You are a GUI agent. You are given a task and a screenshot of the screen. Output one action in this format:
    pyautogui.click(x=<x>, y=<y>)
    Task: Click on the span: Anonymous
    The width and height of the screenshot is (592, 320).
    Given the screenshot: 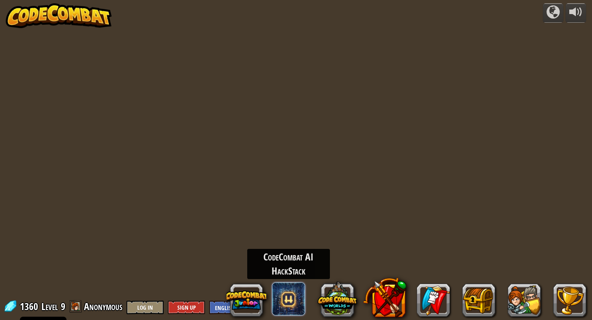 What is the action you would take?
    pyautogui.click(x=103, y=307)
    